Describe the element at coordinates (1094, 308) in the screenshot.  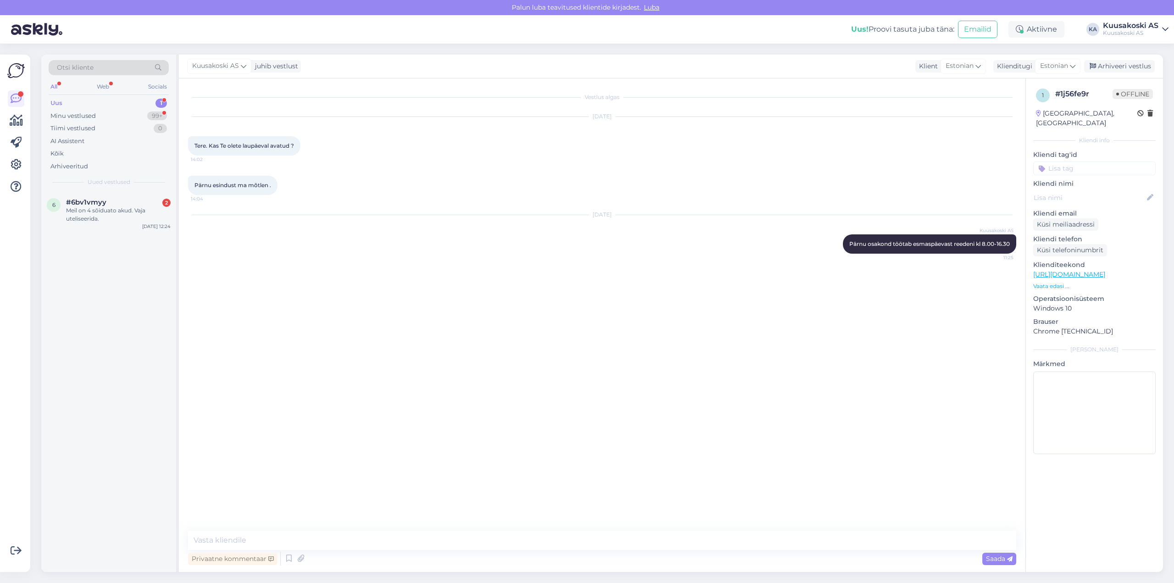
I see `p: Windows 10` at that location.